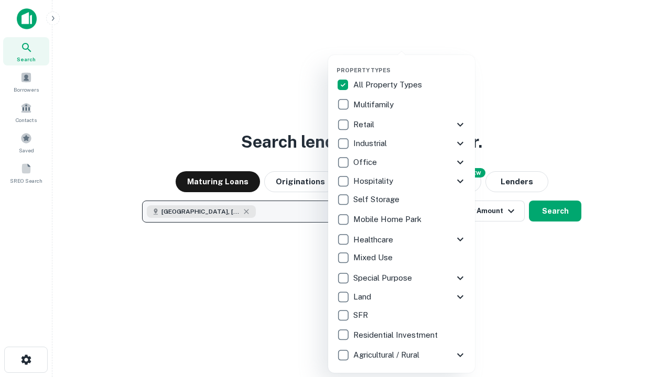 This screenshot has width=671, height=377. What do you see at coordinates (363, 297) in the screenshot?
I see `p: Land` at bounding box center [363, 297].